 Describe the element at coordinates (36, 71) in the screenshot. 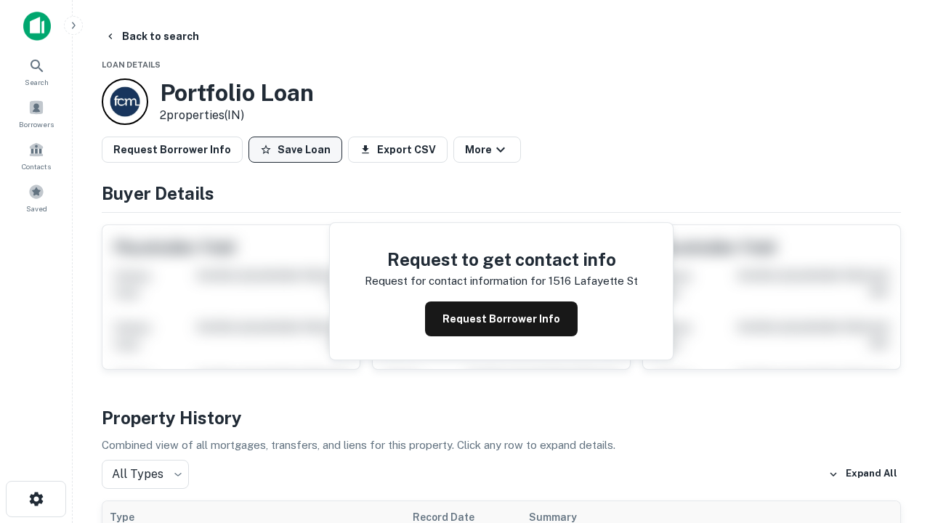

I see `a: Search` at that location.